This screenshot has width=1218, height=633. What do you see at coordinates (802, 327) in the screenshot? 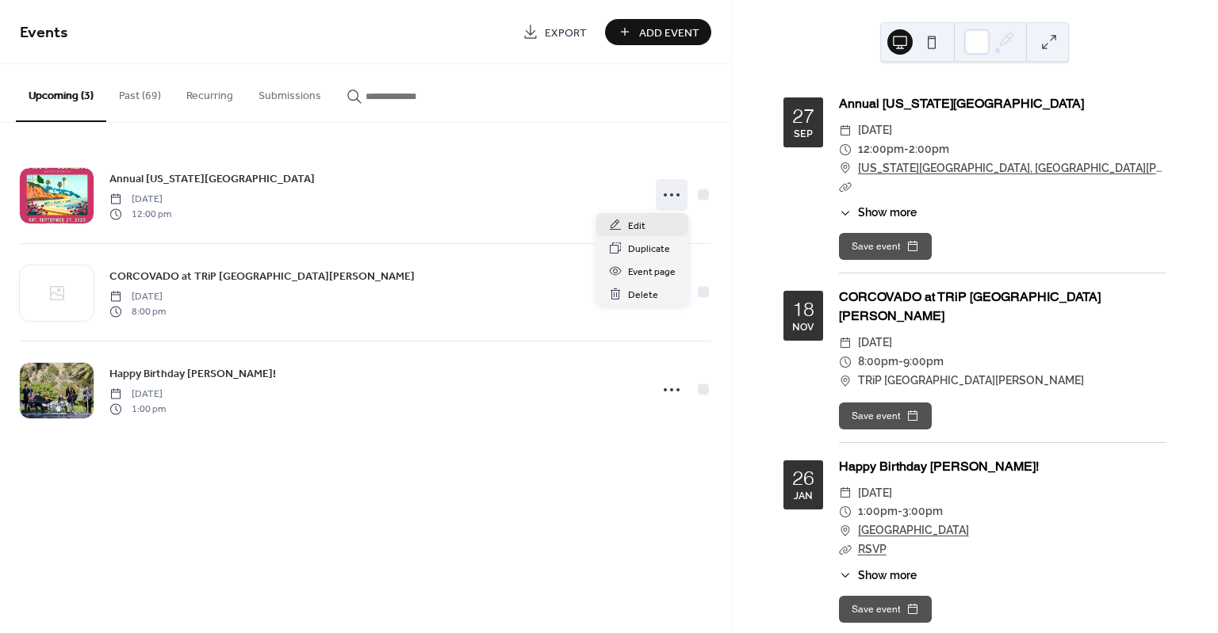
I see `div: Nov` at bounding box center [802, 327].